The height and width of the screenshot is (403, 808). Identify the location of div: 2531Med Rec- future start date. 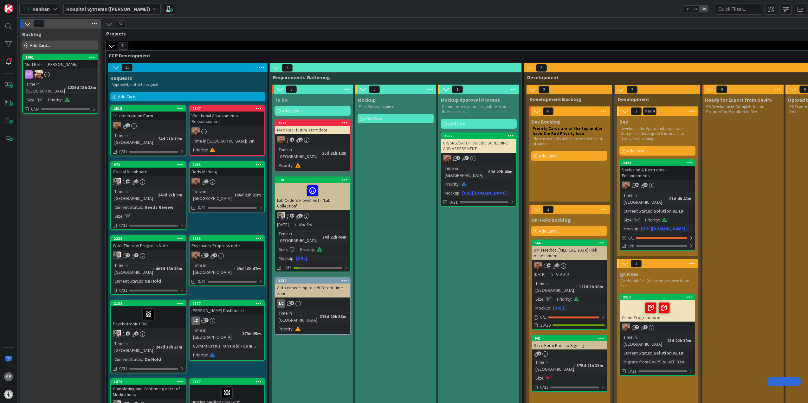
(312, 127).